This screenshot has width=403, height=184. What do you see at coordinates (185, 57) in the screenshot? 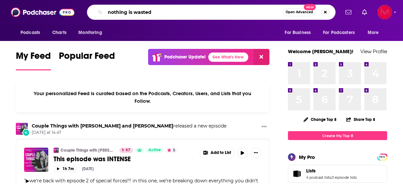
I see `p: Podchaser Update!` at bounding box center [185, 57].